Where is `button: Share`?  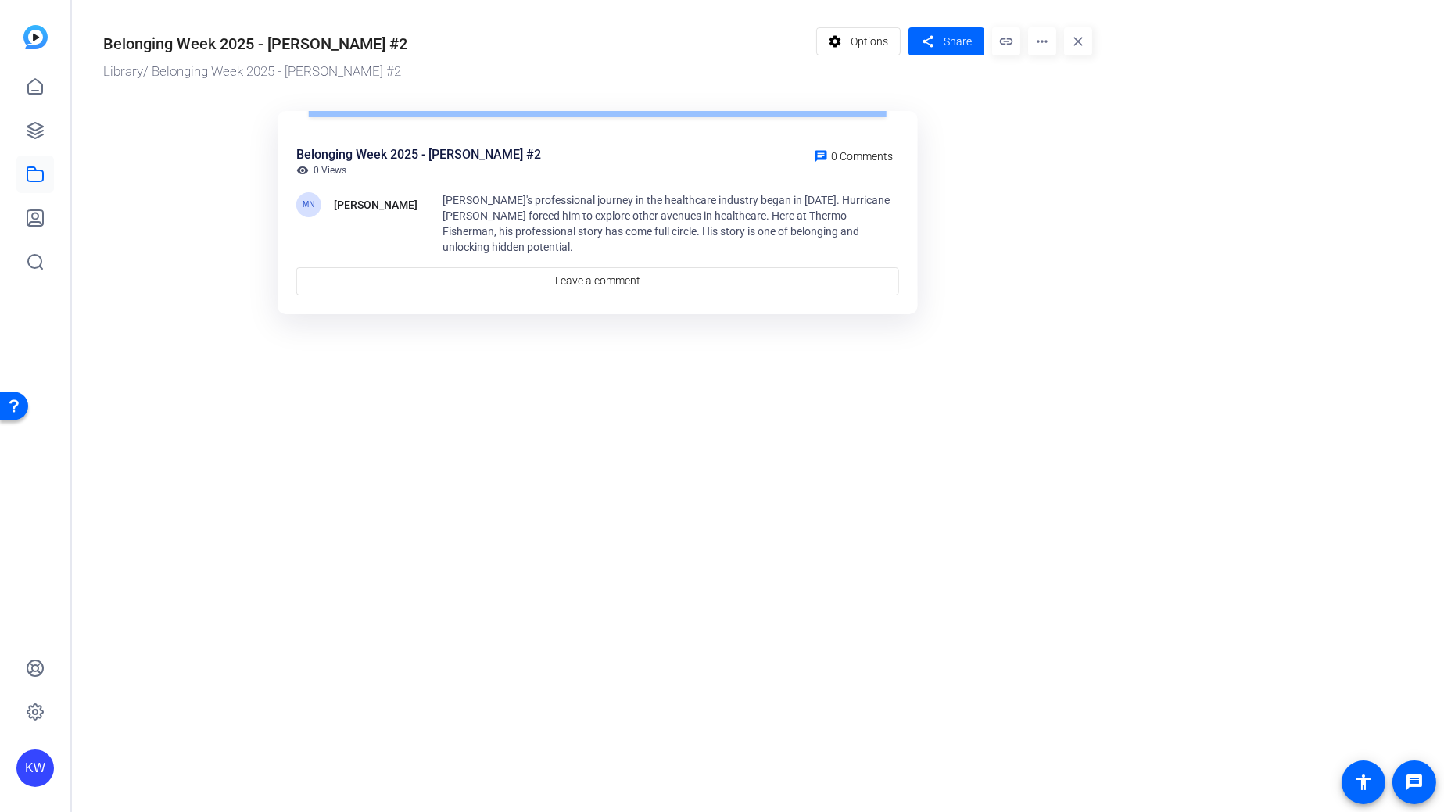
button: Share is located at coordinates (946, 41).